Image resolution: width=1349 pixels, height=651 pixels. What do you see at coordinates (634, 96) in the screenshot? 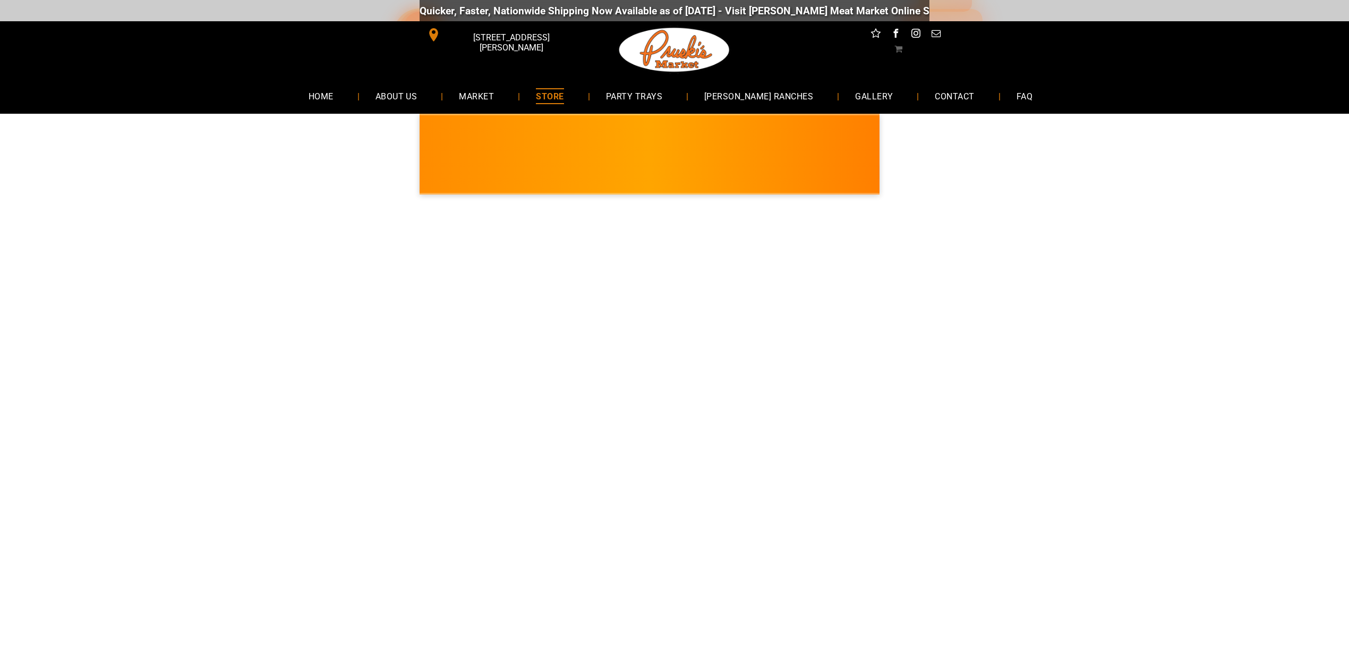
I see `a: PARTY TRAYS` at bounding box center [634, 96].